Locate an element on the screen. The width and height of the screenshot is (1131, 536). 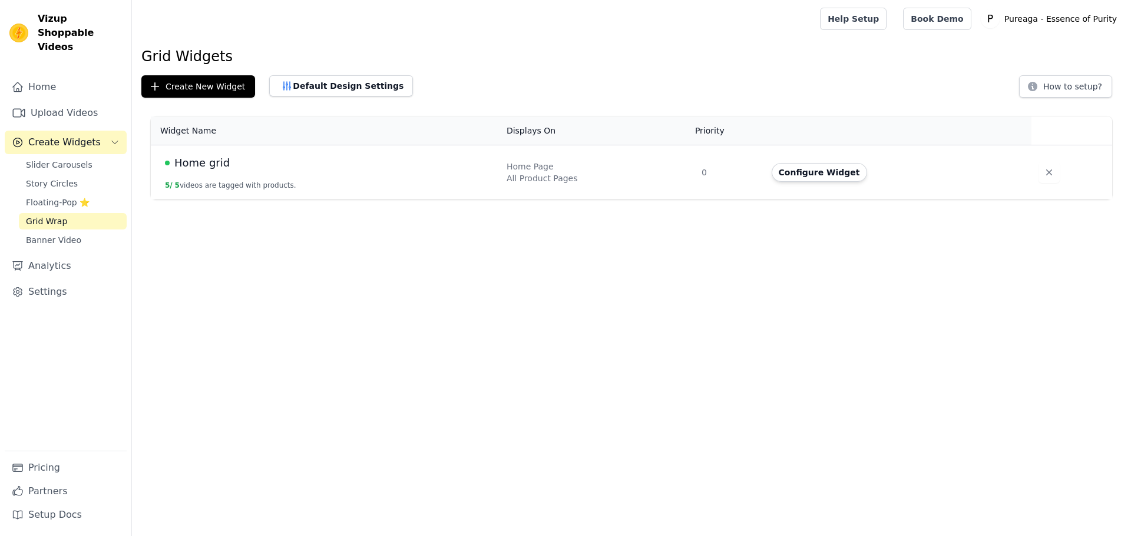
a: Setup Docs is located at coordinates (65, 515).